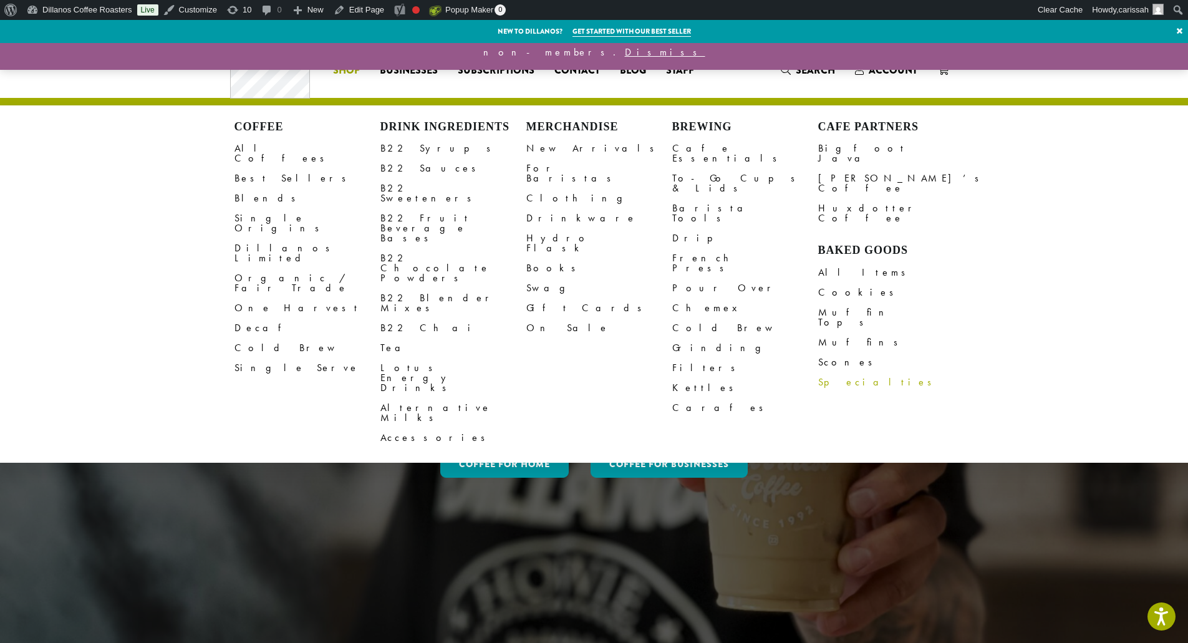 The height and width of the screenshot is (643, 1188). I want to click on a: Kettles, so click(745, 388).